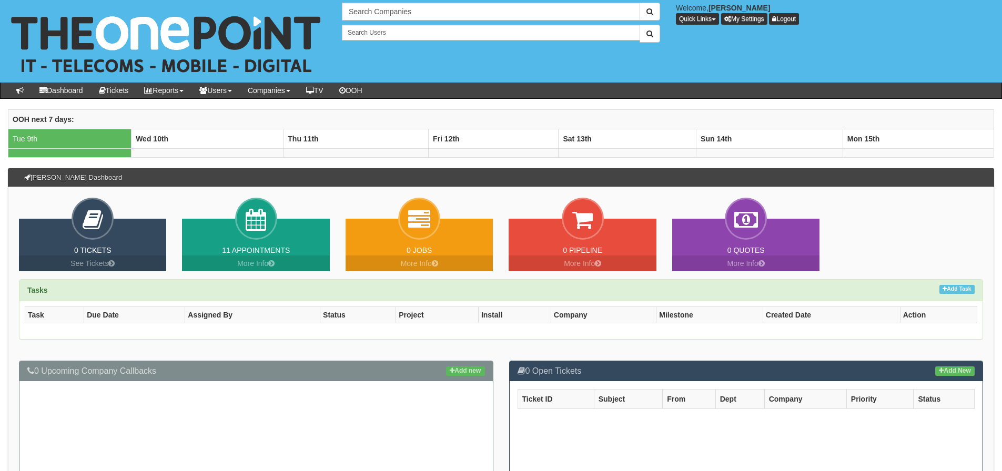  What do you see at coordinates (114, 90) in the screenshot?
I see `a: Tickets` at bounding box center [114, 90].